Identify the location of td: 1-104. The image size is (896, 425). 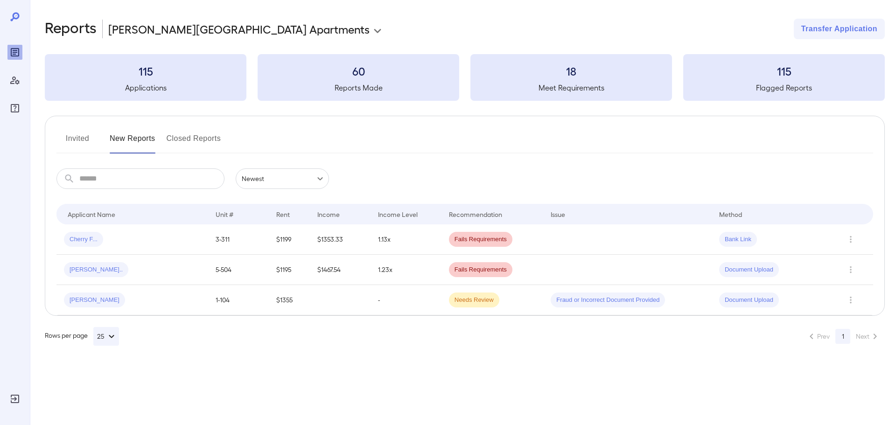
(239, 300).